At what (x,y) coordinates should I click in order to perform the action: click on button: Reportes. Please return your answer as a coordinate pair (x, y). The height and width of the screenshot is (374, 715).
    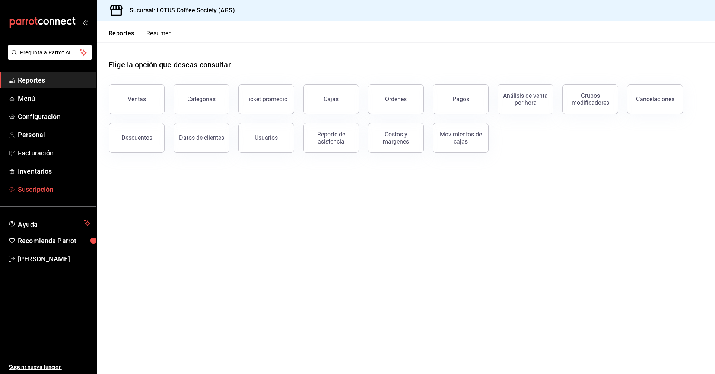
    Looking at the image, I should click on (121, 36).